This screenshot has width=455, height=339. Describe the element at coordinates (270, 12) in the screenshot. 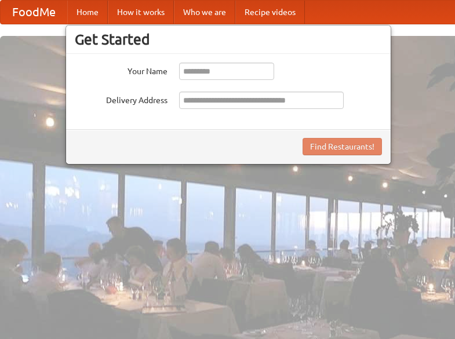

I see `a: Recipe videos` at that location.